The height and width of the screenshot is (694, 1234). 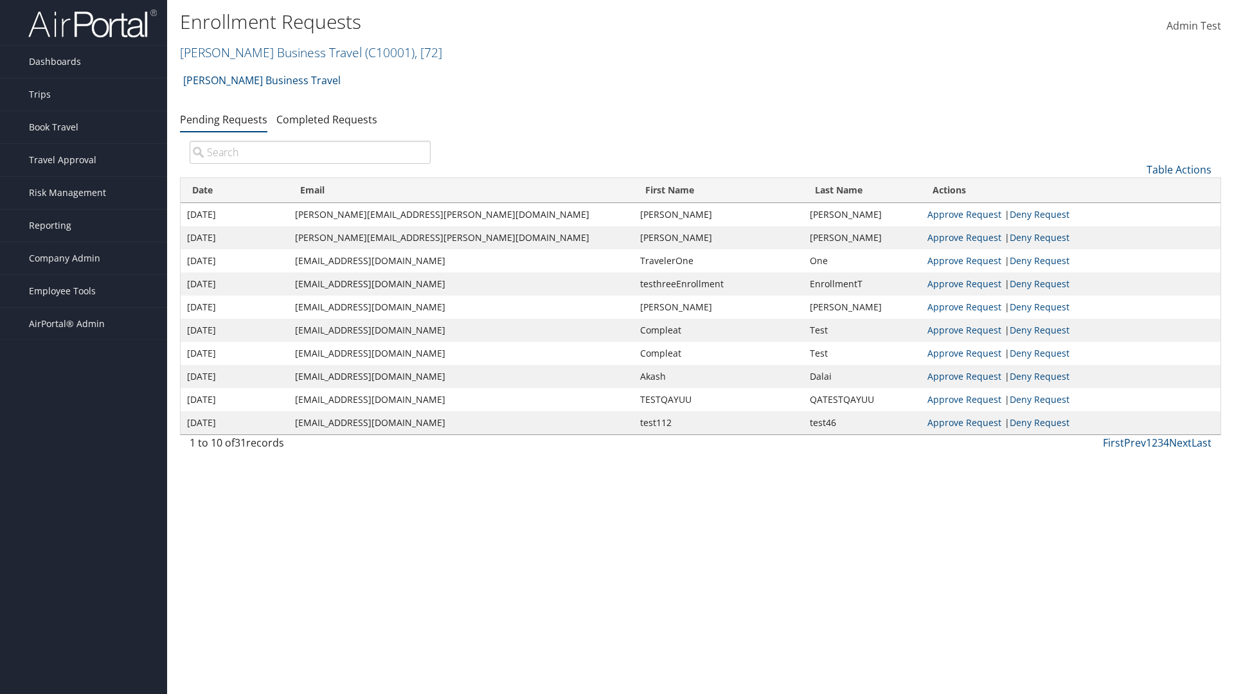 I want to click on span: Company Admin, so click(x=64, y=258).